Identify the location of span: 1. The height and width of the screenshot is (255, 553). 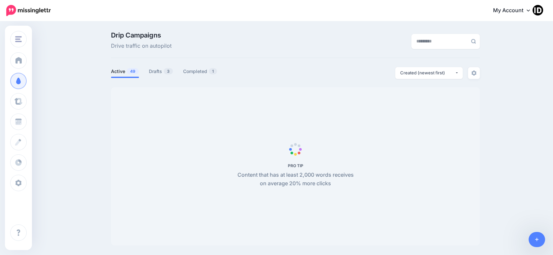
(213, 71).